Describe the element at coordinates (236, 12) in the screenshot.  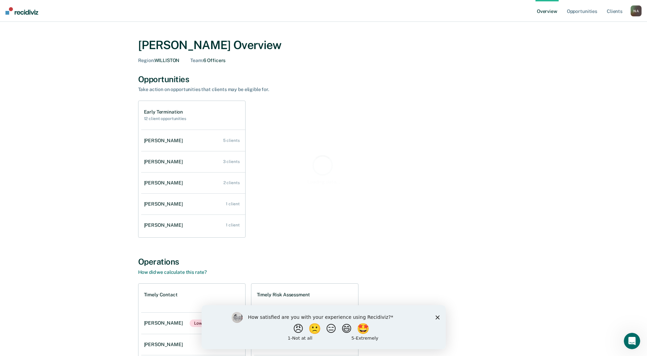
I see `div: Close survey` at that location.